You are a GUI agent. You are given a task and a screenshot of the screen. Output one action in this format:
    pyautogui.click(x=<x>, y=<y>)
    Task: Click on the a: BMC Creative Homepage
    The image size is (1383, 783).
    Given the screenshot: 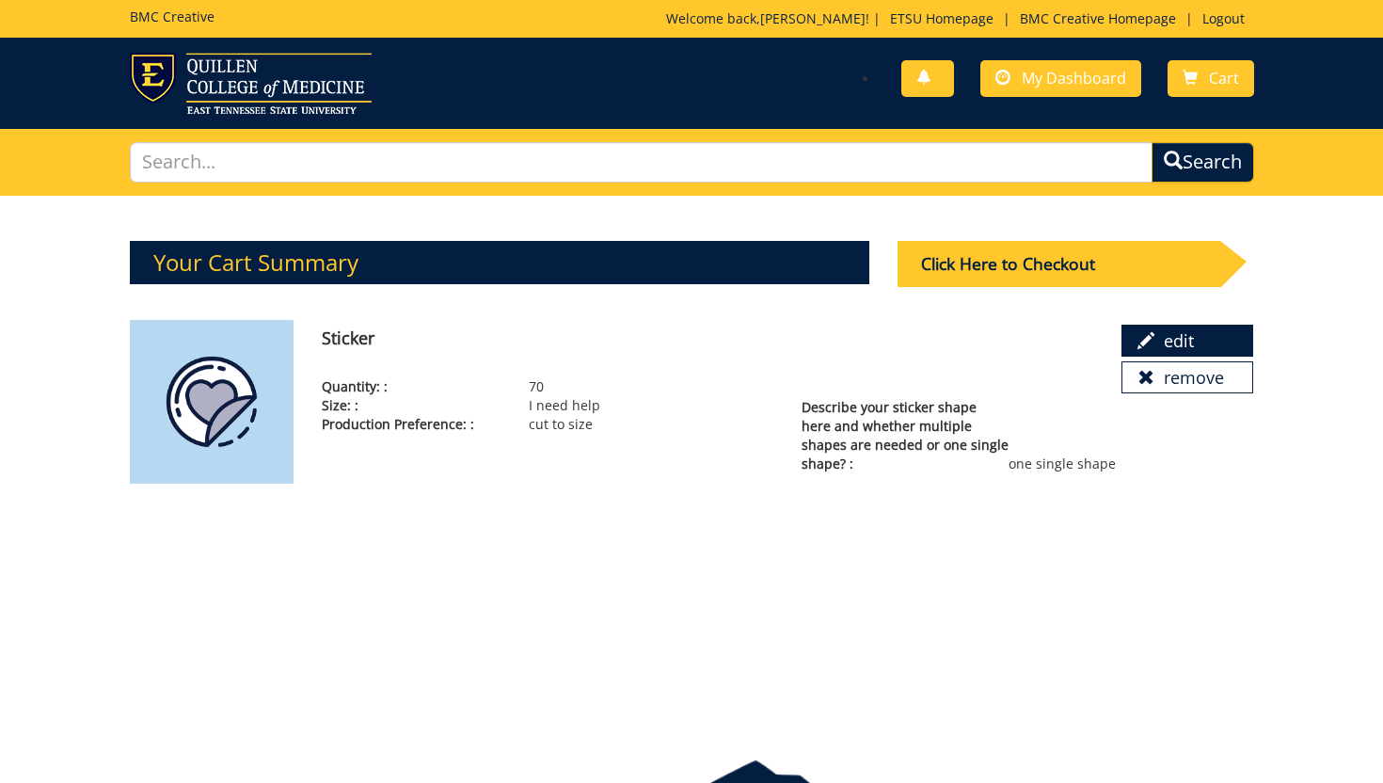 What is the action you would take?
    pyautogui.click(x=1098, y=18)
    